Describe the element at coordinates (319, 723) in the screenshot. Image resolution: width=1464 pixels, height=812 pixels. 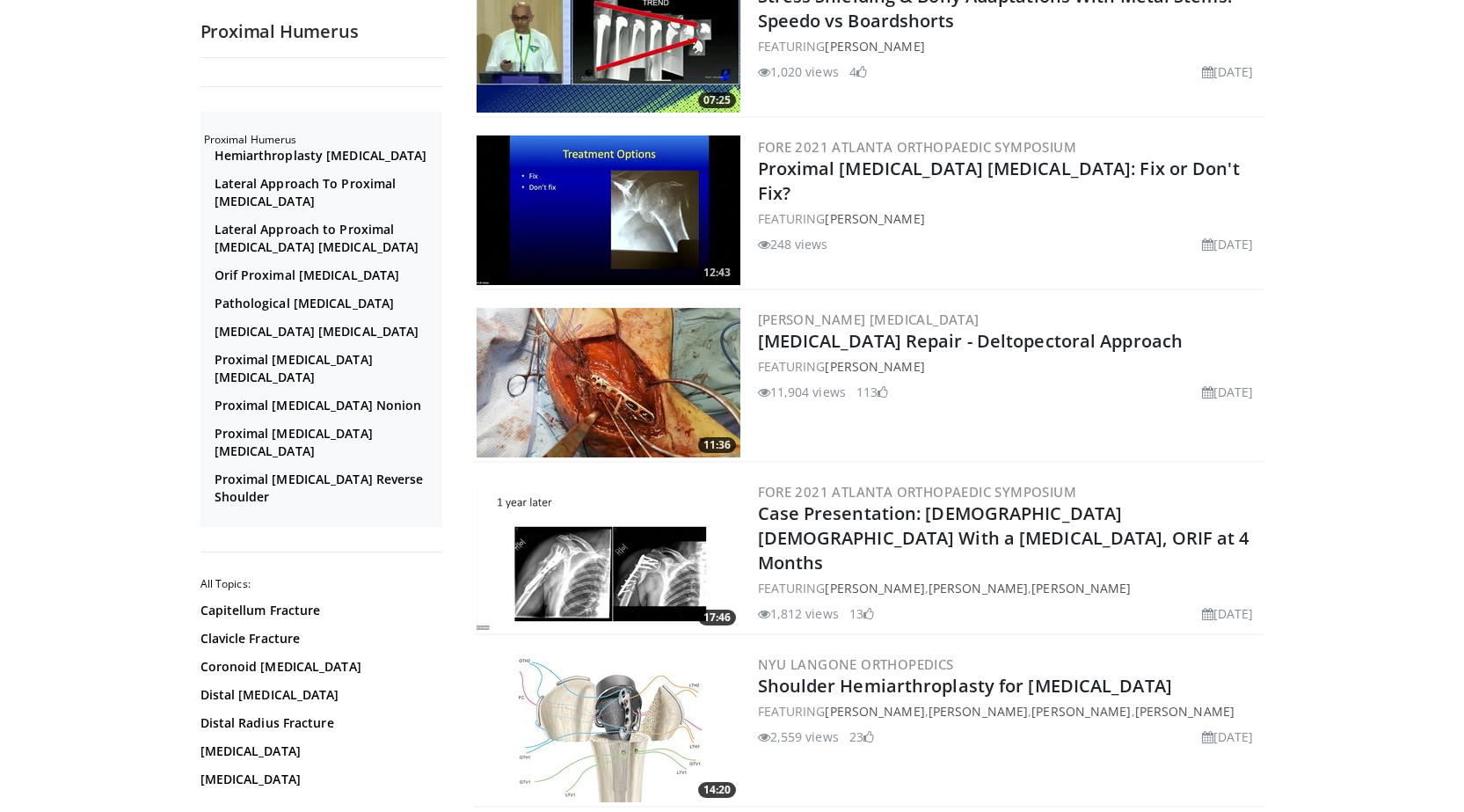
I see `a: Distal Radius Fracture` at that location.